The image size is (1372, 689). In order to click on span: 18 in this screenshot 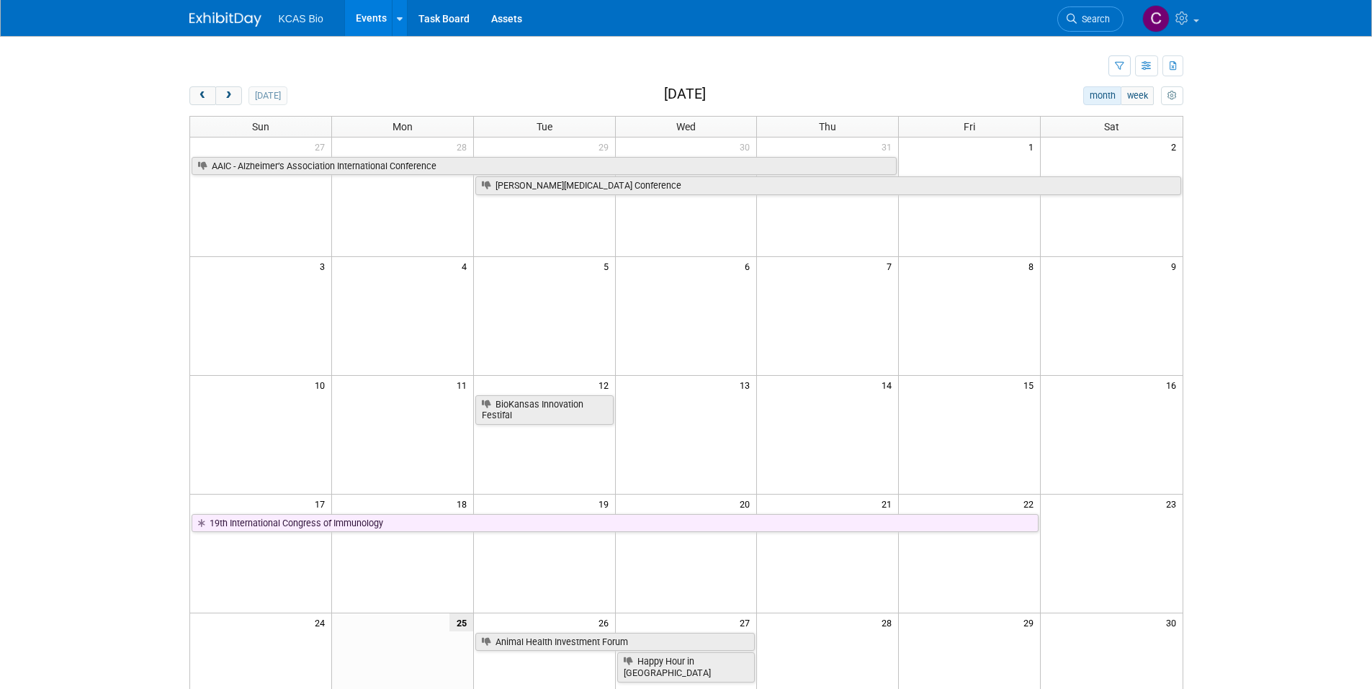, I will do `click(464, 504)`.